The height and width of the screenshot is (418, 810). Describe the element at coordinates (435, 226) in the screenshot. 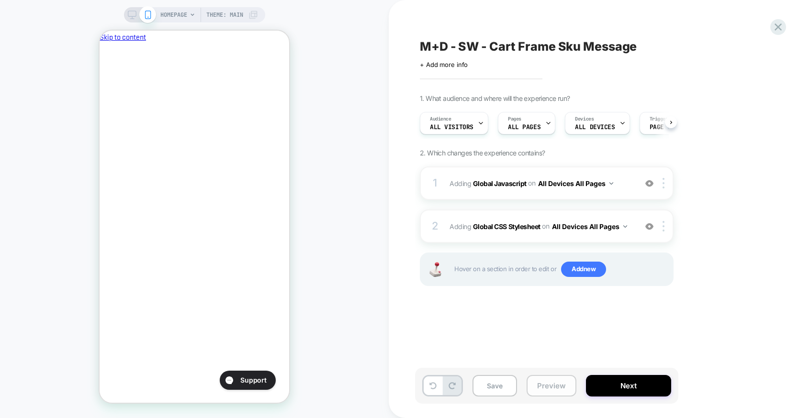

I see `div: 2` at that location.